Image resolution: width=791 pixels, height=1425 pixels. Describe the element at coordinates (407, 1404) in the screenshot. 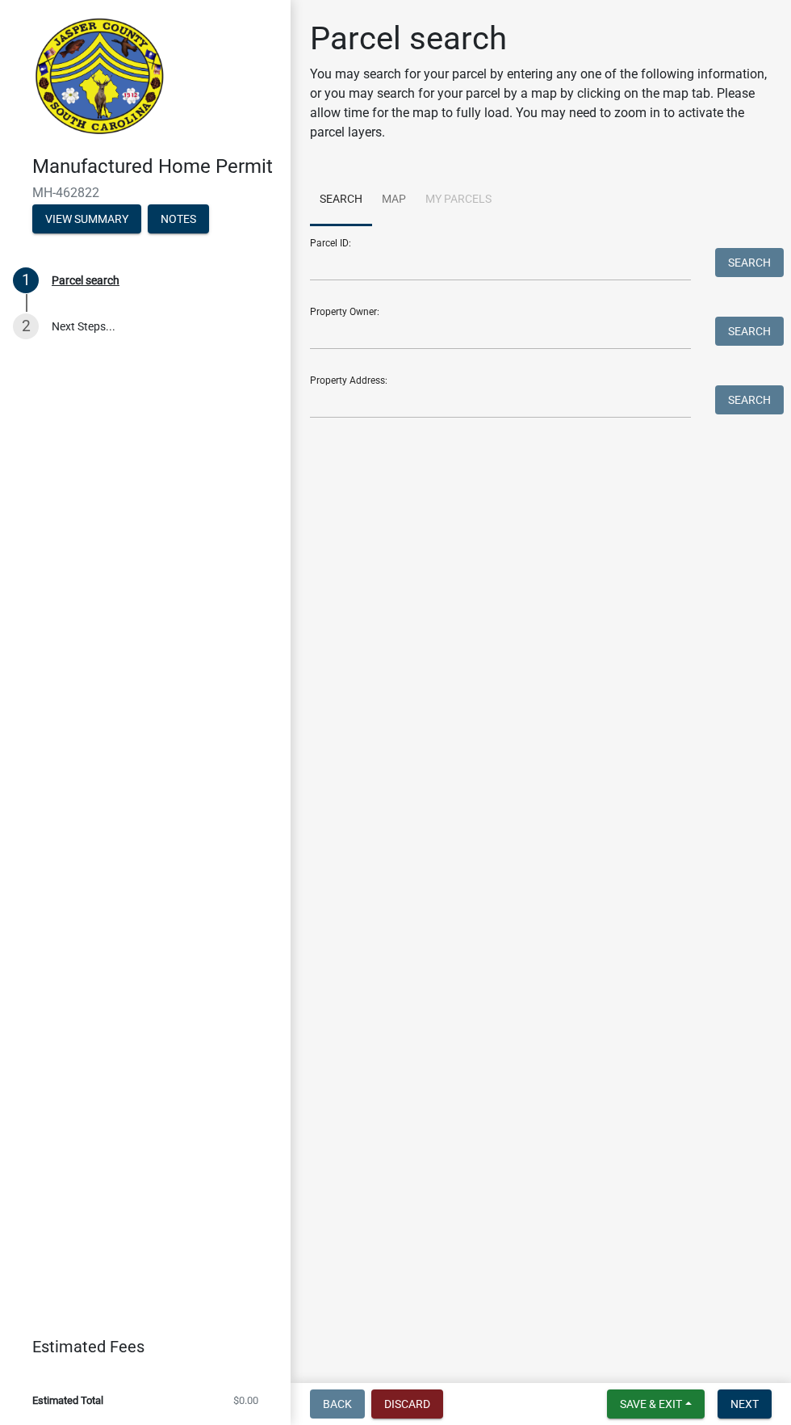

I see `button: Discard` at that location.